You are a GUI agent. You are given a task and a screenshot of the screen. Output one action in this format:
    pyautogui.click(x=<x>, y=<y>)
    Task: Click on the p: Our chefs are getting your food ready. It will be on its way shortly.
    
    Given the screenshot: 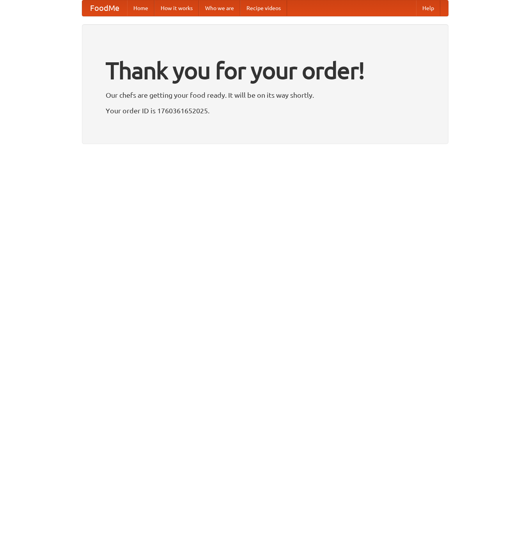 What is the action you would take?
    pyautogui.click(x=265, y=95)
    